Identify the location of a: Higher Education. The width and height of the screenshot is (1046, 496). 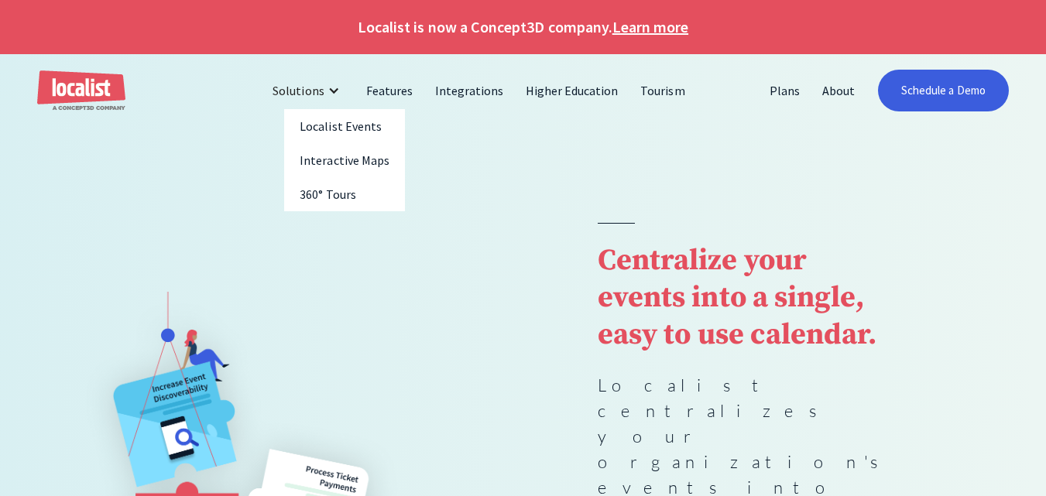
(572, 91).